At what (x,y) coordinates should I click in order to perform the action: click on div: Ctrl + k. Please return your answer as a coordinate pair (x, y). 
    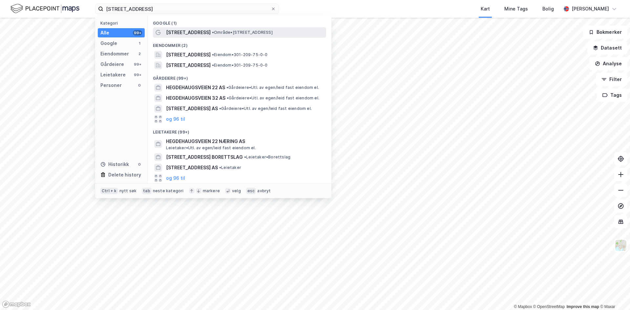
    Looking at the image, I should click on (109, 191).